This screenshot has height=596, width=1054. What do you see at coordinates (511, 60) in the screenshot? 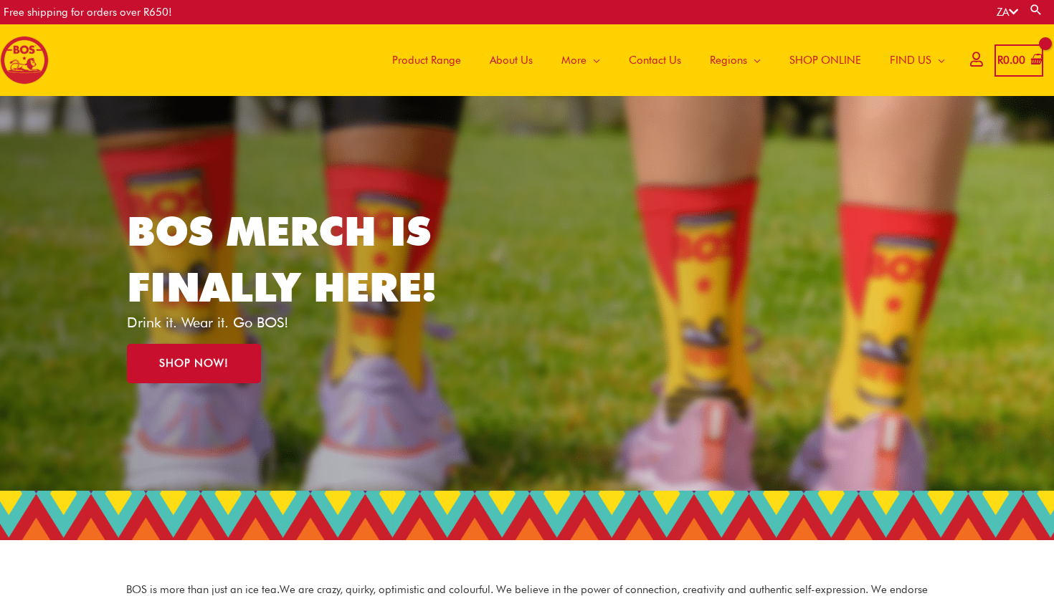
I see `span: About Us` at bounding box center [511, 60].